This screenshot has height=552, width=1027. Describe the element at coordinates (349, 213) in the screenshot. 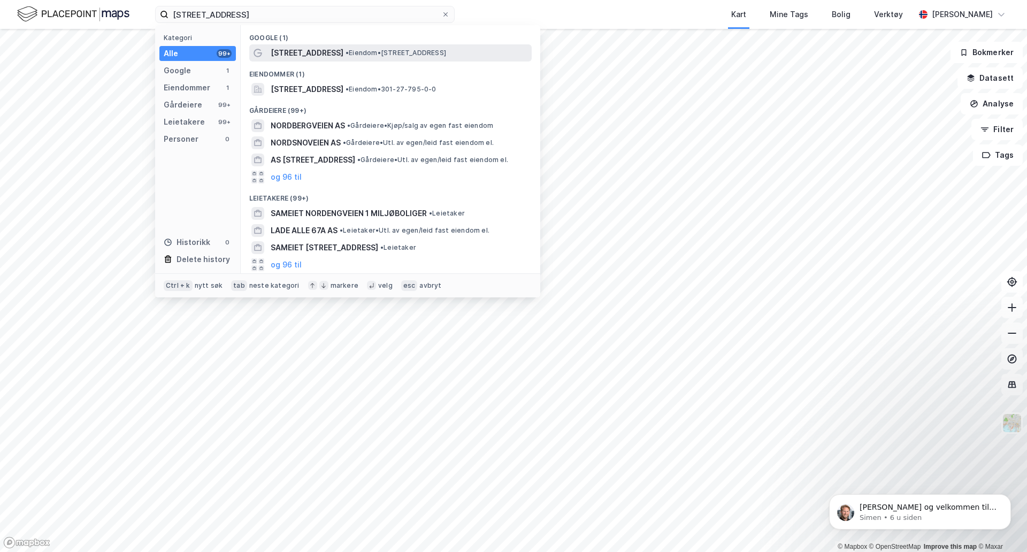

I see `span: SAMEIET NORDENGVEIEN 1 MILJØBOLIGER` at that location.